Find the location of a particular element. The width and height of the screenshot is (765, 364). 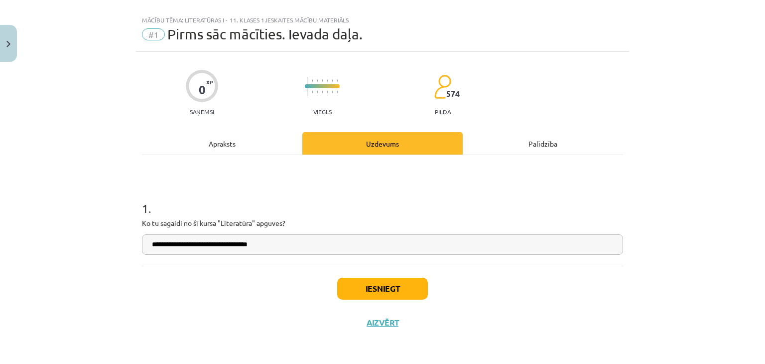

p: Saņemsi is located at coordinates (202, 112).